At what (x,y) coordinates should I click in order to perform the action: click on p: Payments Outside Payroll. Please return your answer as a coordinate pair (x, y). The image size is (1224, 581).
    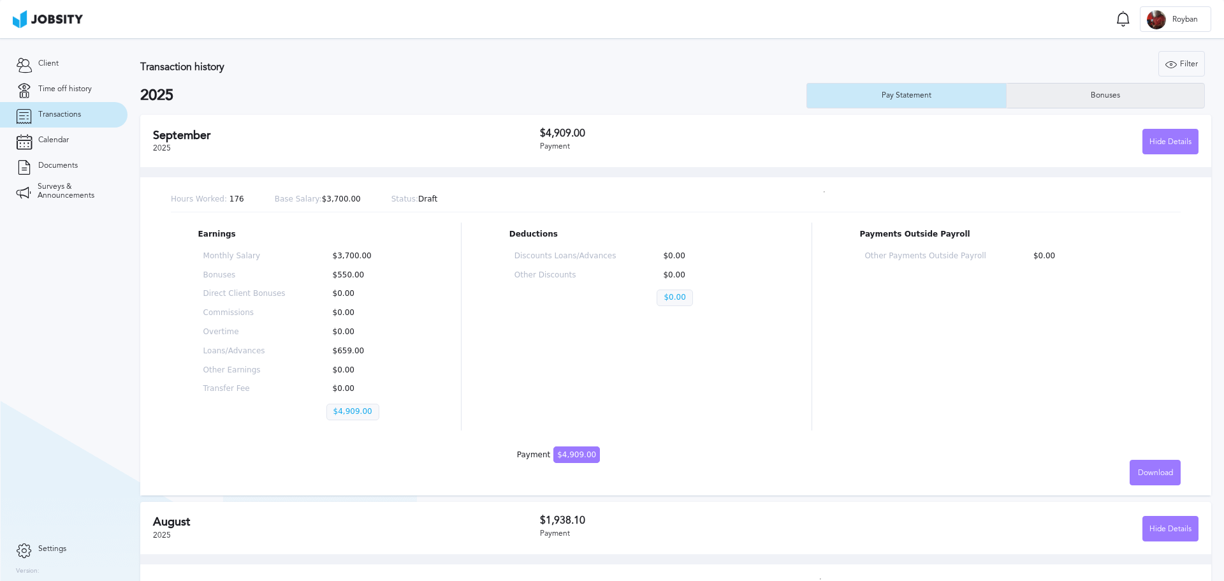
    Looking at the image, I should click on (1006, 235).